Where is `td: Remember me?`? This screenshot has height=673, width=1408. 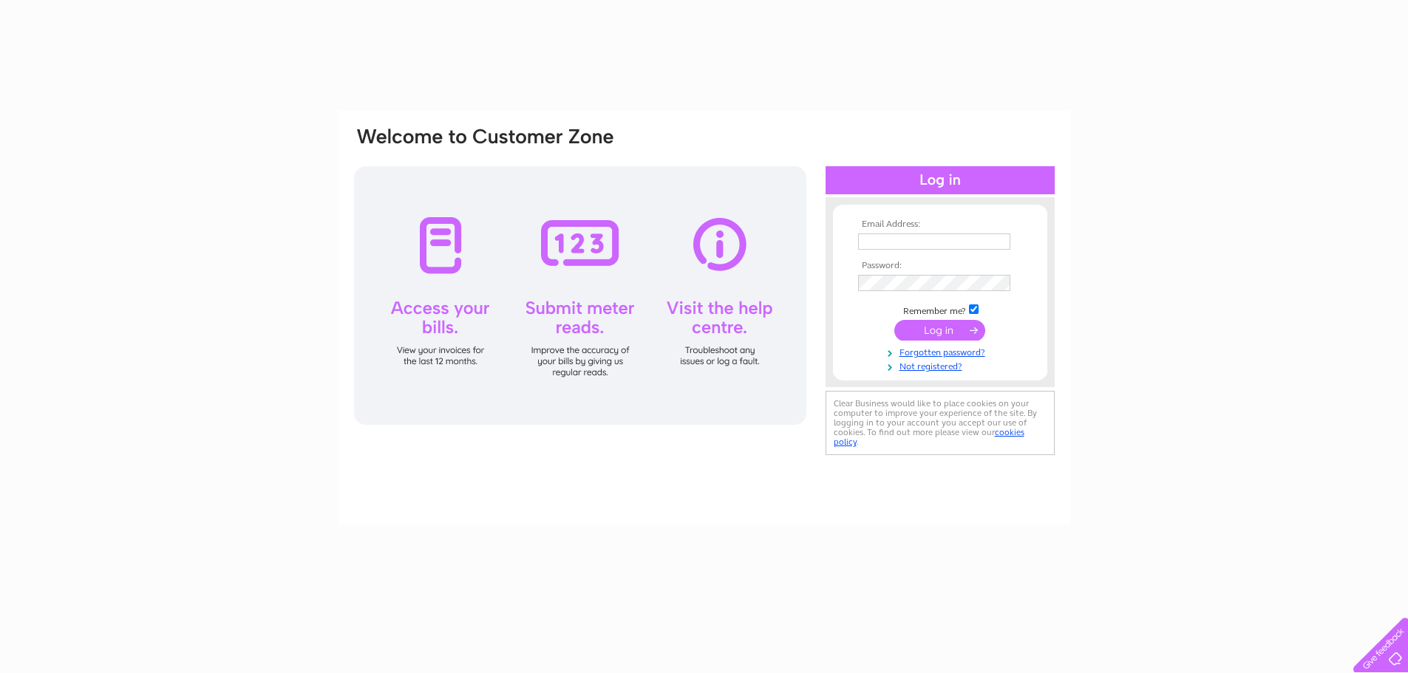
td: Remember me? is located at coordinates (940, 310).